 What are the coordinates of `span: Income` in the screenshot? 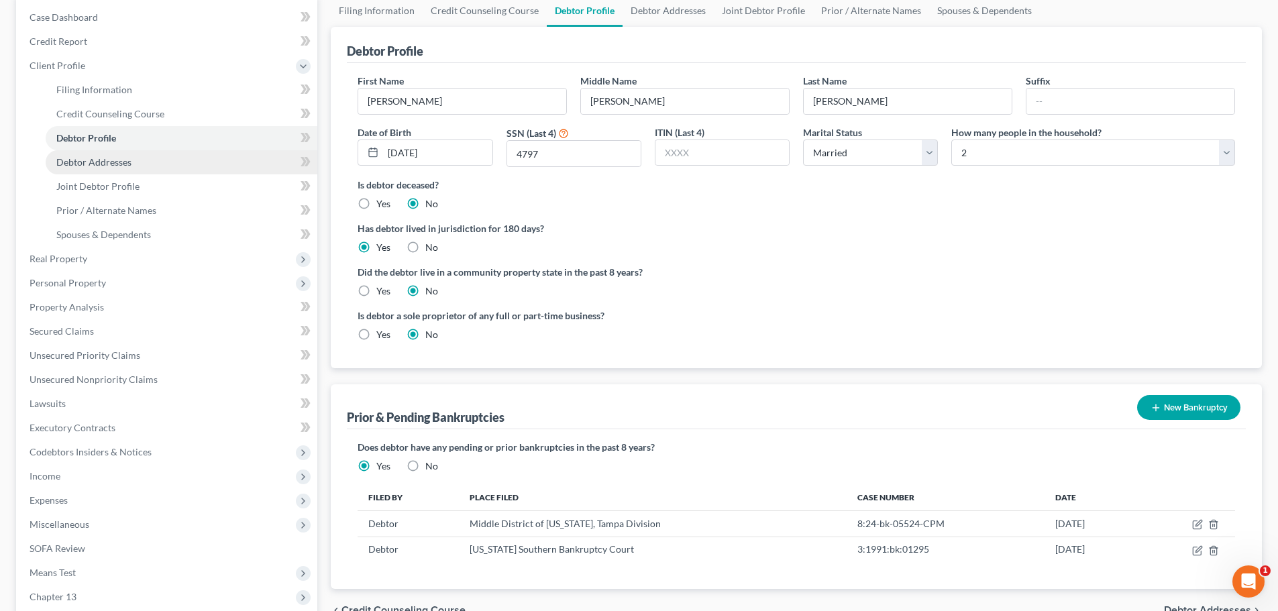 It's located at (45, 476).